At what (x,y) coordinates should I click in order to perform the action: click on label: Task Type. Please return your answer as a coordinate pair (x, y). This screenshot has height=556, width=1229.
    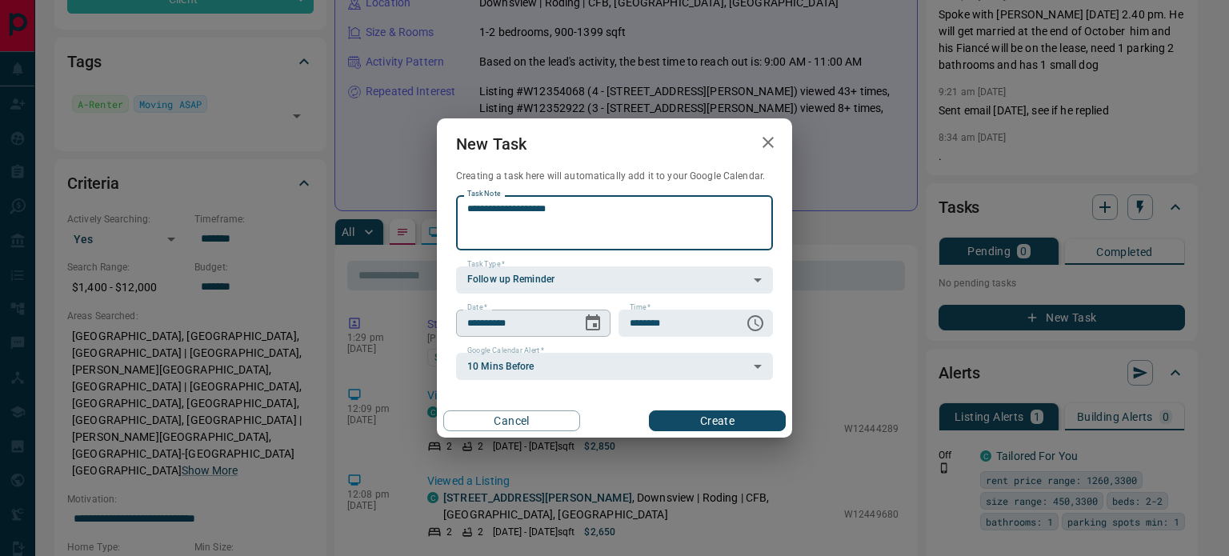
    Looking at the image, I should click on (486, 264).